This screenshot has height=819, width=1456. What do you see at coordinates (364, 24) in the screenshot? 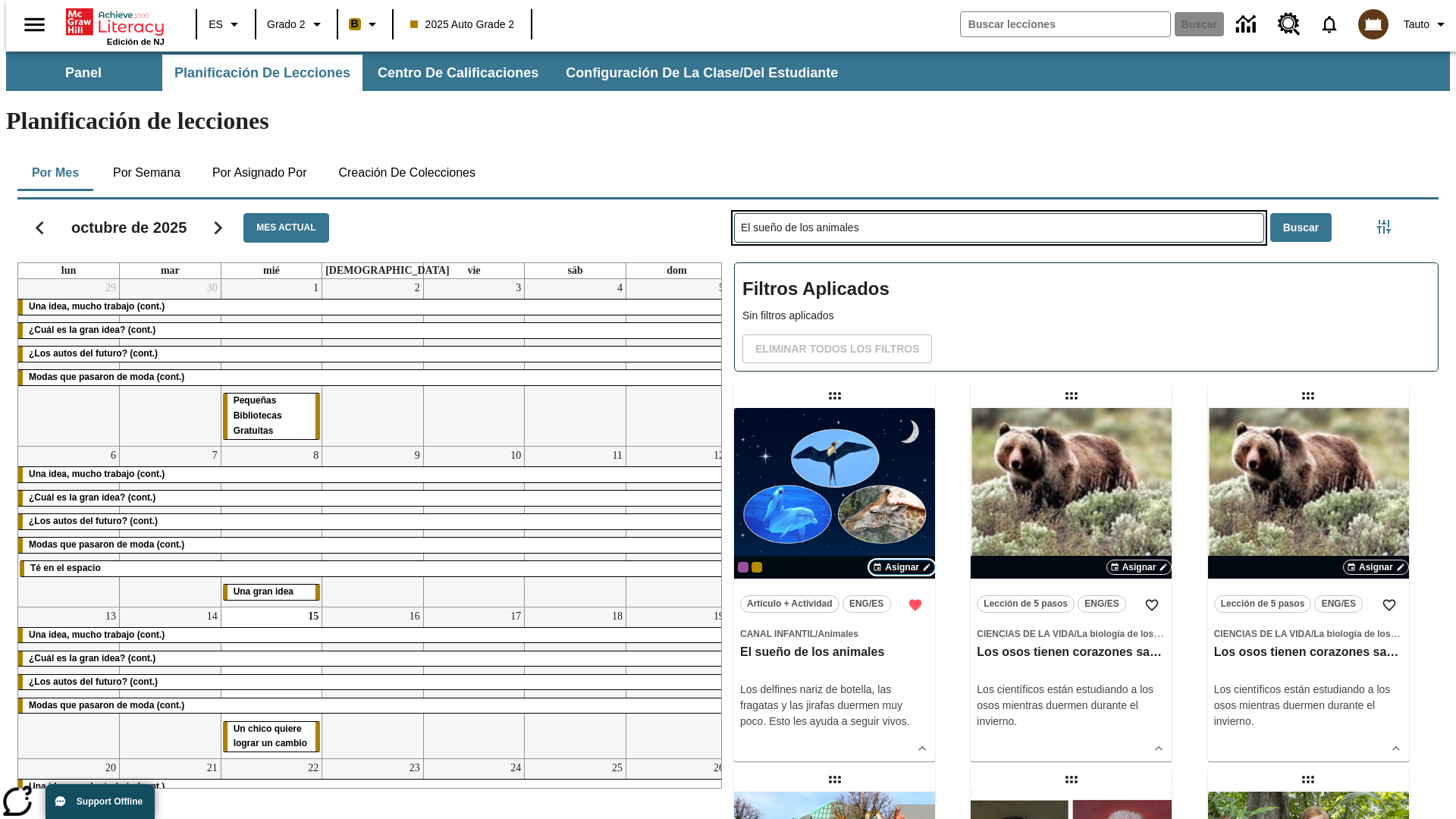
I see `button: Boost El color de la clase es anaranjado claro. Cambiar el color de la clase.` at bounding box center [364, 24].